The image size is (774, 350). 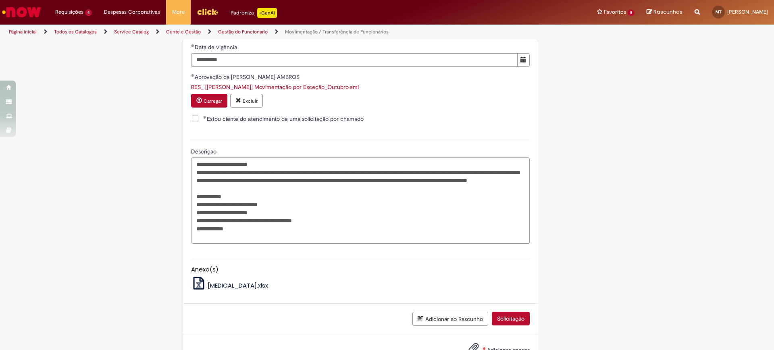 I want to click on a: Página inicial, so click(x=23, y=32).